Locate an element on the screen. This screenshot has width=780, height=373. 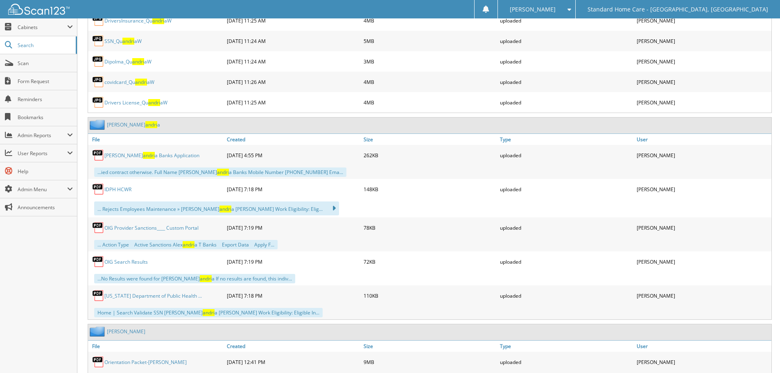
span: Search is located at coordinates (45, 45).